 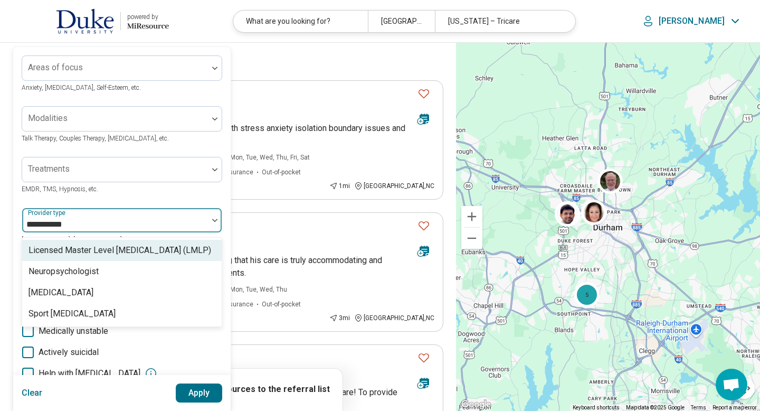 What do you see at coordinates (69, 352) in the screenshot?
I see `span: Actively suicidal` at bounding box center [69, 352].